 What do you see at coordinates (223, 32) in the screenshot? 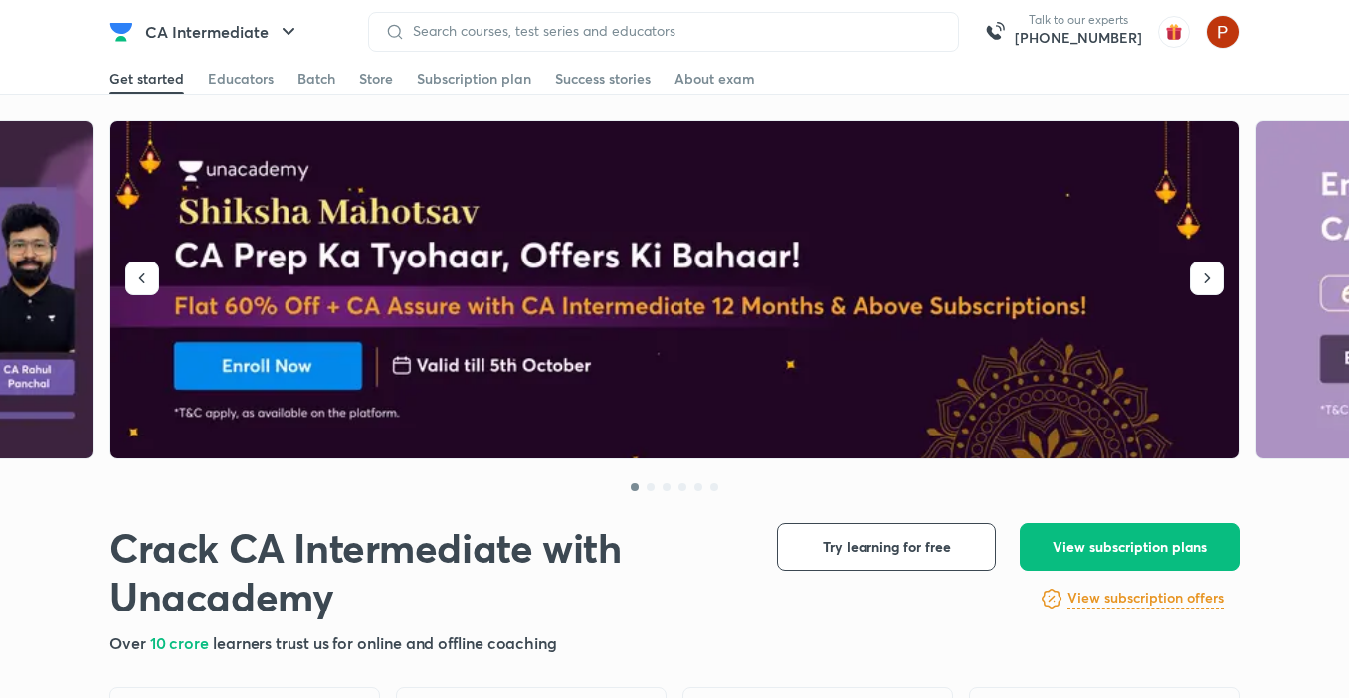
I see `button: CA Intermediate` at bounding box center [223, 32].